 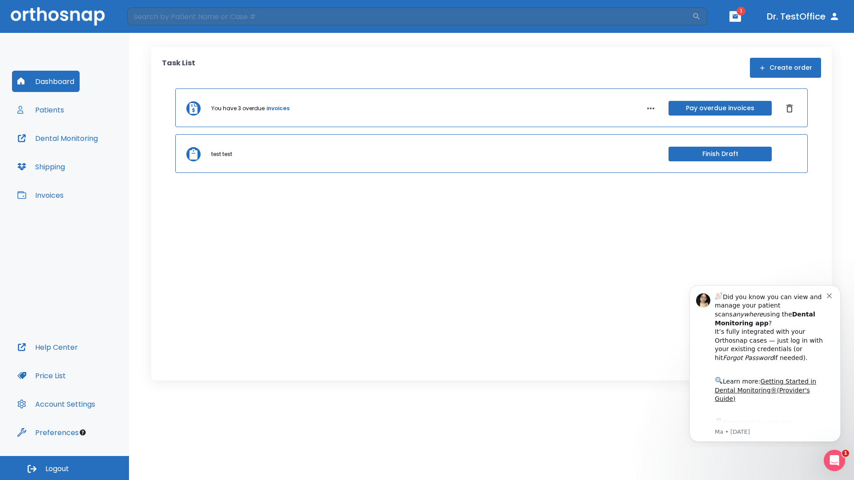 What do you see at coordinates (57, 138) in the screenshot?
I see `button: Dental Monitoring` at bounding box center [57, 138].